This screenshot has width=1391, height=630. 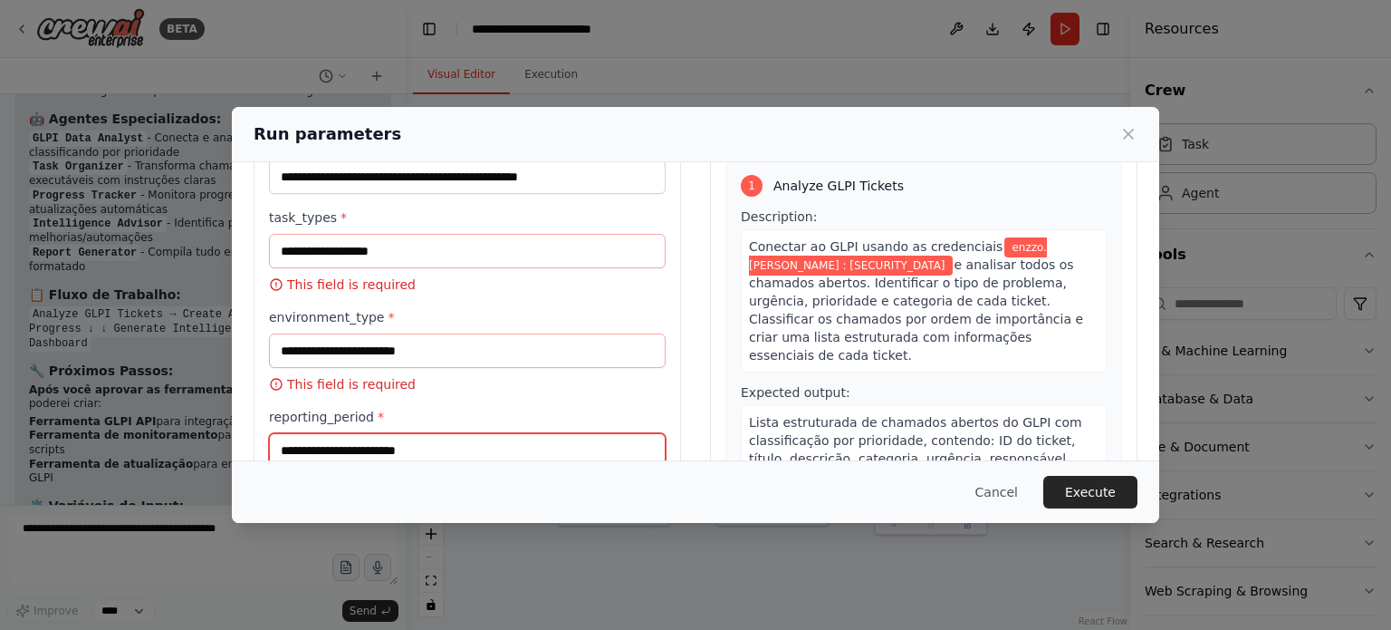 What do you see at coordinates (467, 317) in the screenshot?
I see `label: environment_type` at bounding box center [467, 317].